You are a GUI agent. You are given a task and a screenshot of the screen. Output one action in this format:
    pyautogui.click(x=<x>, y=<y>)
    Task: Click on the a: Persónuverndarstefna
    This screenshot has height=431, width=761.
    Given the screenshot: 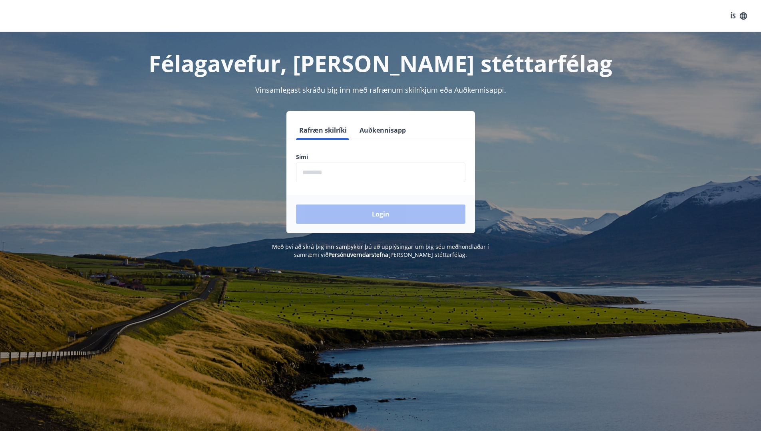 What is the action you would take?
    pyautogui.click(x=359, y=255)
    